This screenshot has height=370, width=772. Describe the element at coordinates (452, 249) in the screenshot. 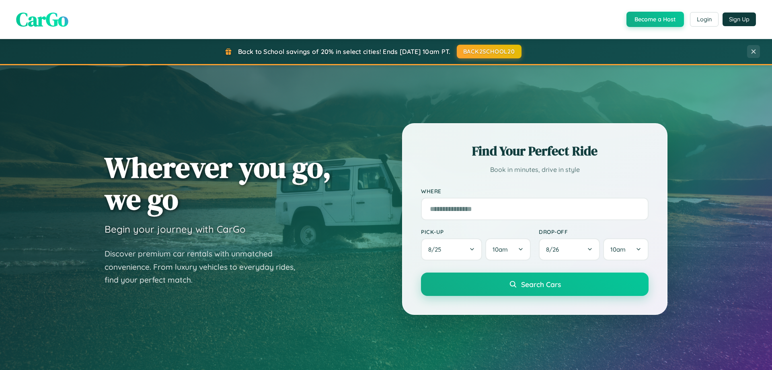

I see `button: 8/25` at that location.